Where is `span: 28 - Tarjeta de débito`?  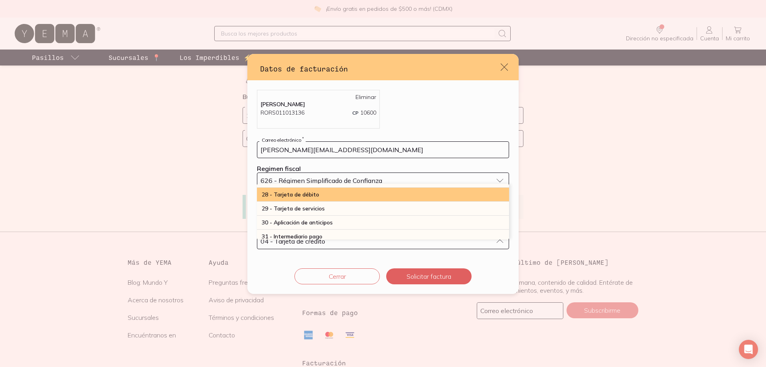 span: 28 - Tarjeta de débito is located at coordinates (290, 194).